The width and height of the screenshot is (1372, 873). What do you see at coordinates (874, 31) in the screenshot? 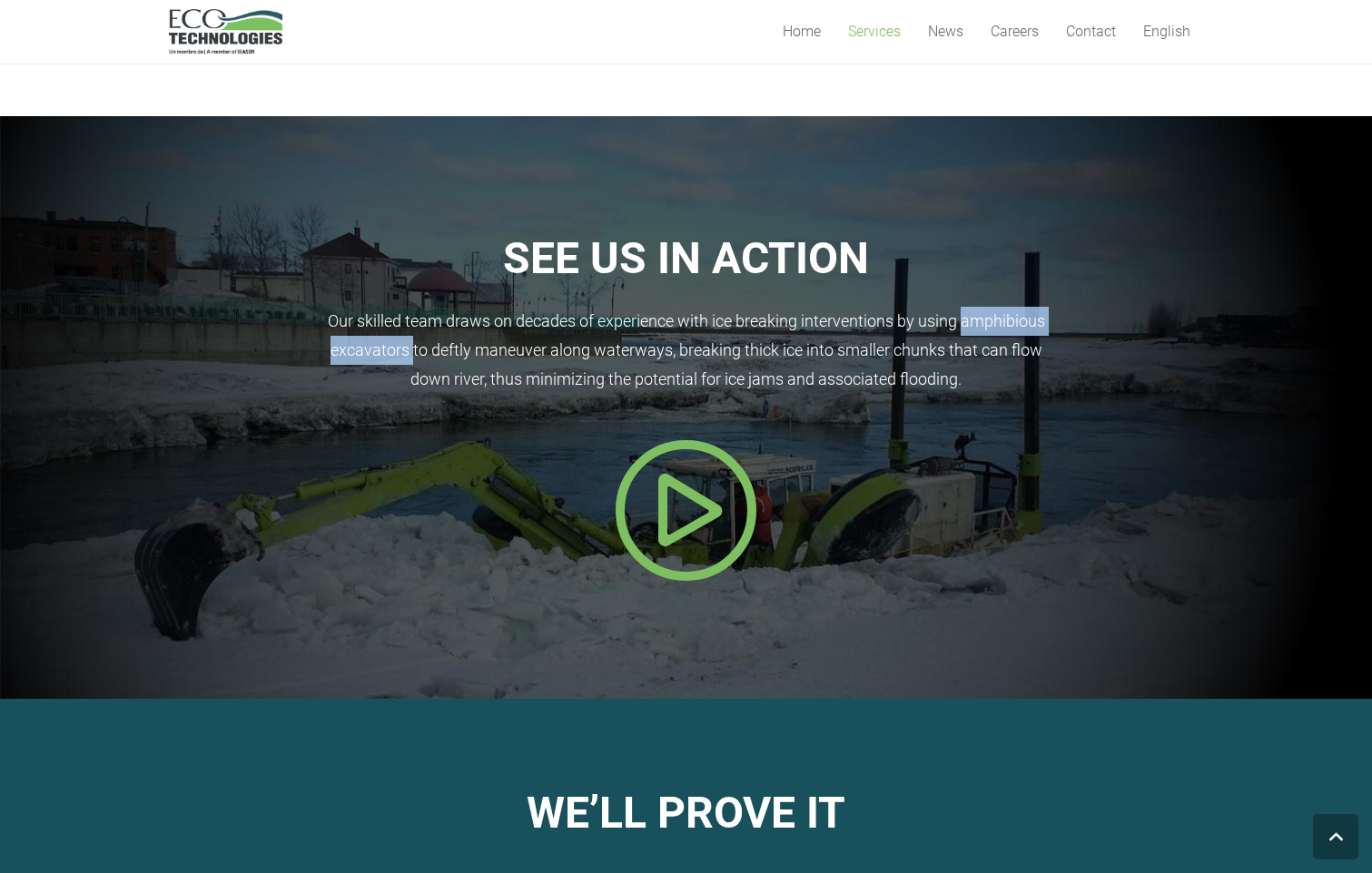
I see `span: Services` at bounding box center [874, 31].